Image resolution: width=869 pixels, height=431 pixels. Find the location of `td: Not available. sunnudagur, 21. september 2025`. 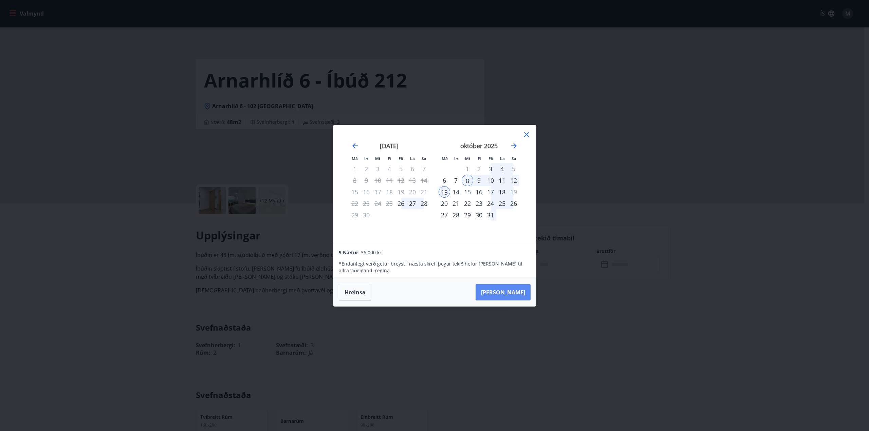

td: Not available. sunnudagur, 21. september 2025 is located at coordinates (424, 192).